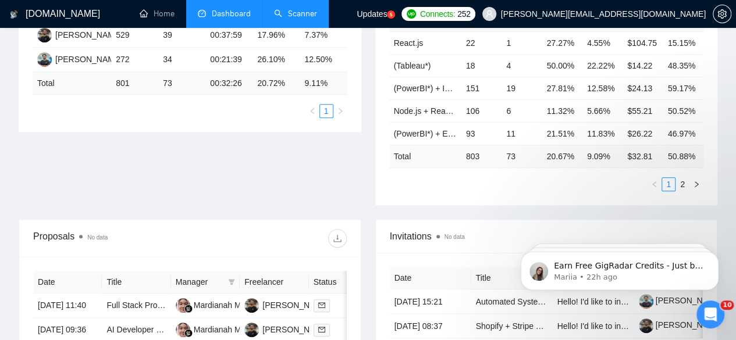 The height and width of the screenshot is (340, 736). What do you see at coordinates (337, 238) in the screenshot?
I see `button: download` at bounding box center [337, 238].